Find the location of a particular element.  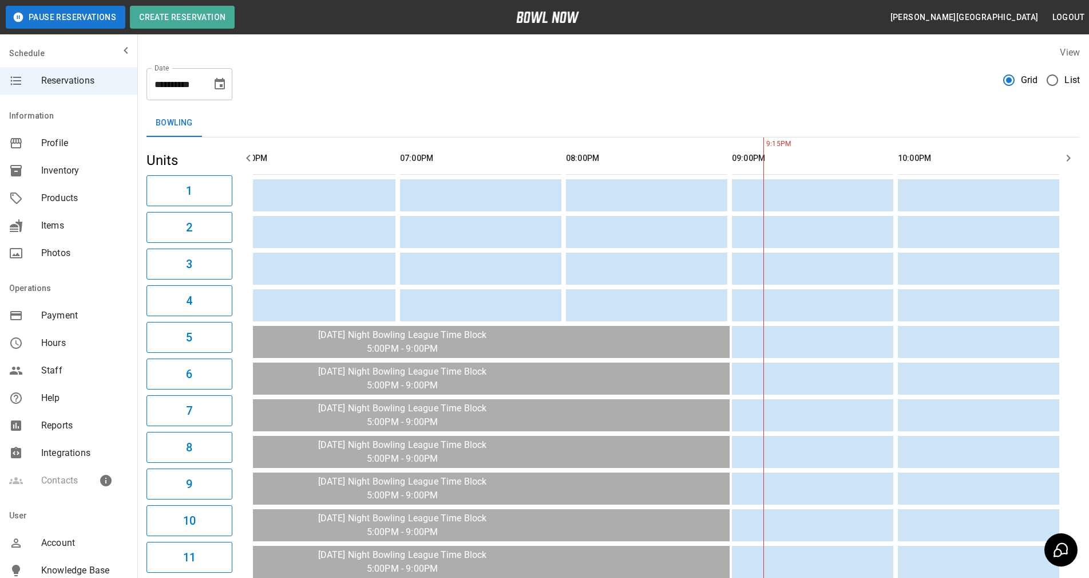

h6: 5 is located at coordinates (189, 337).